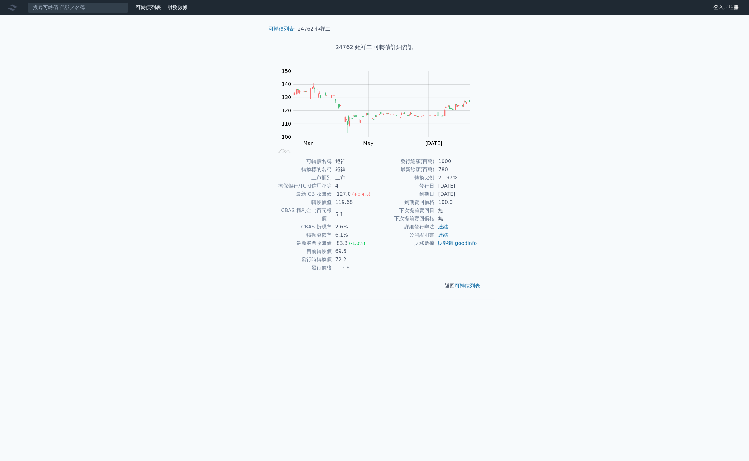  I want to click on span: (-1.0%), so click(357, 243).